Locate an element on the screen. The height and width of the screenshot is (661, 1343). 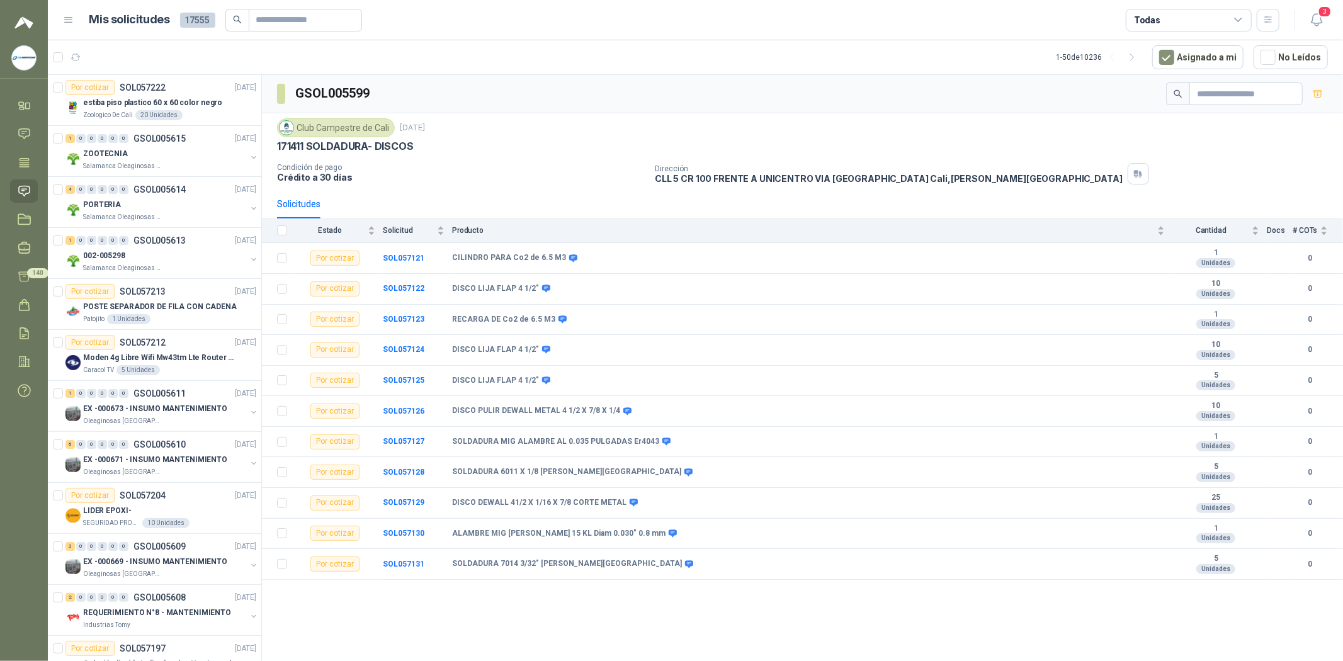
p: SOL057204 is located at coordinates (142, 495).